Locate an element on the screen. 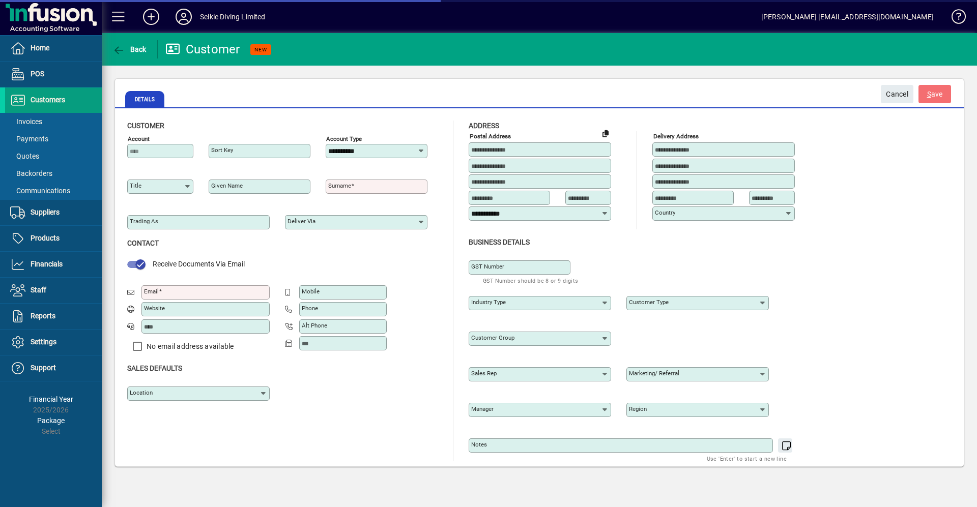 The height and width of the screenshot is (507, 977). a: Invoices is located at coordinates (53, 122).